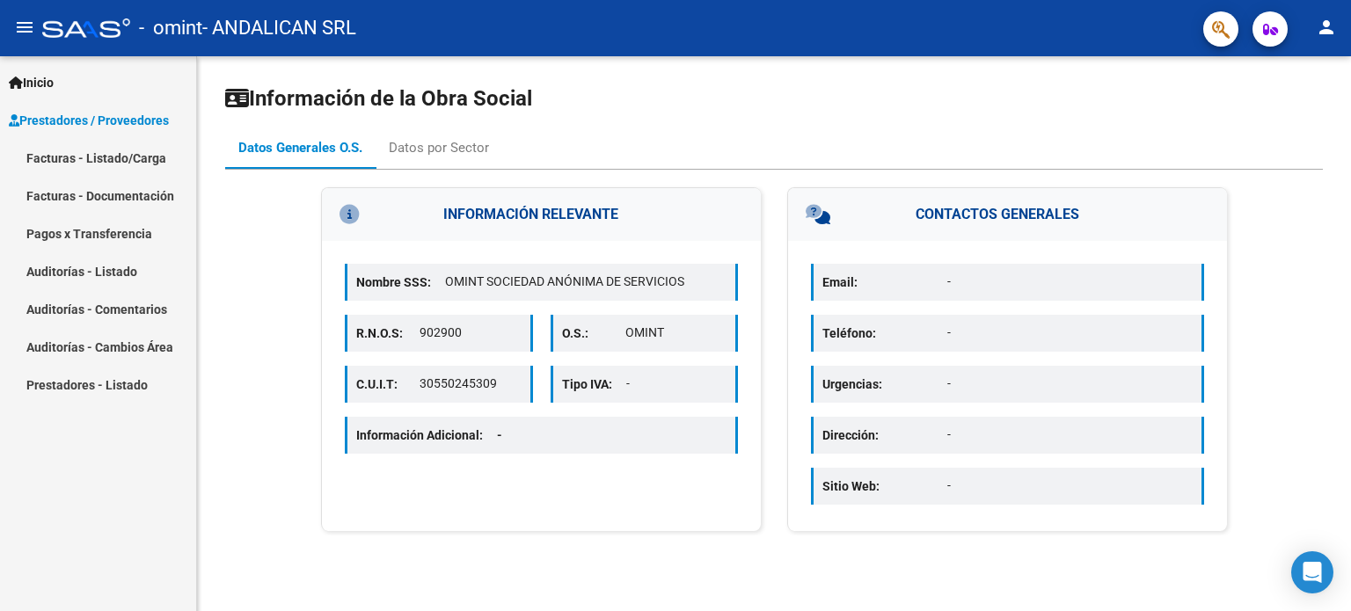 This screenshot has height=611, width=1351. I want to click on p: Información Adicional:, so click(436, 436).